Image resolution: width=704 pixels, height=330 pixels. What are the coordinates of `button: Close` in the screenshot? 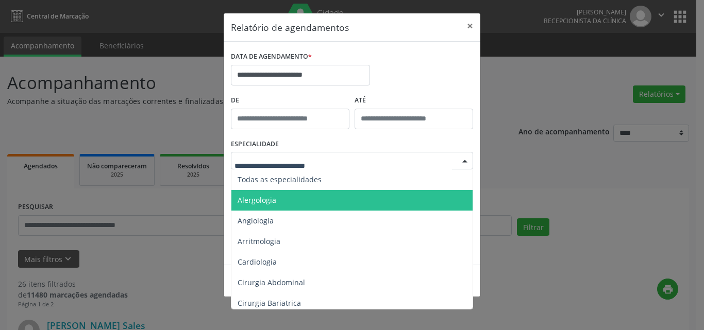 It's located at (470, 26).